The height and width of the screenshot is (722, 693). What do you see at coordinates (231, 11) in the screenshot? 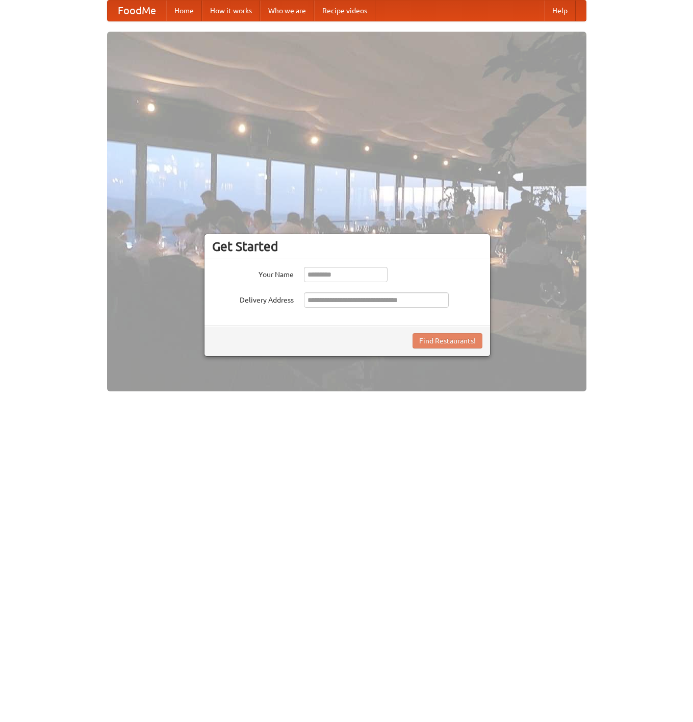
I see `a: How it works` at bounding box center [231, 11].